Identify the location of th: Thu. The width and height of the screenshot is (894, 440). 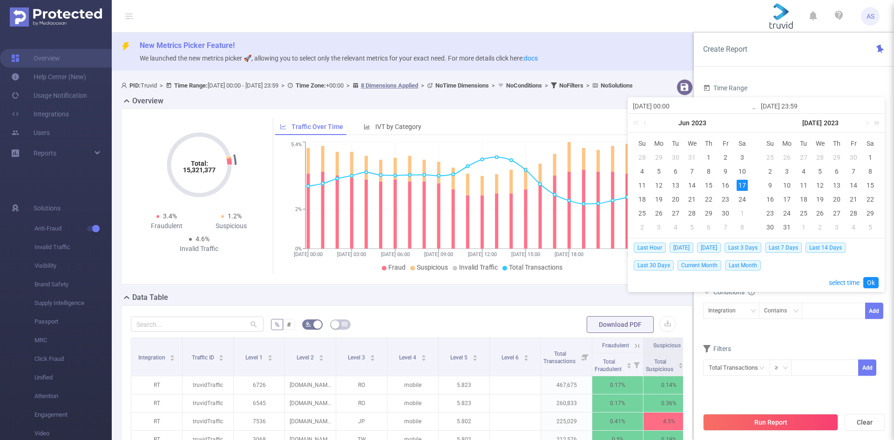
(708, 143).